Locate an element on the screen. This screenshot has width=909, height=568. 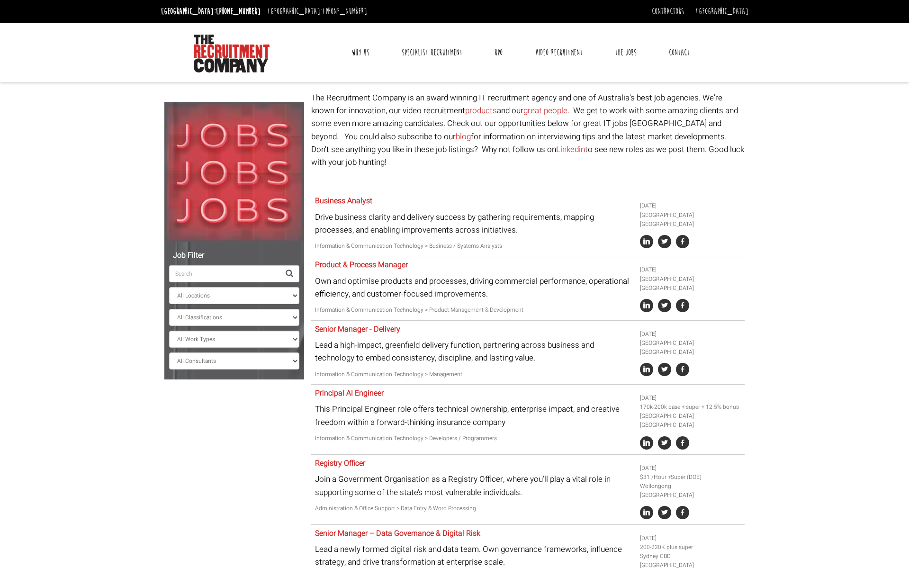
a: Senior Manager – Data Governance & Digital Risk is located at coordinates (397, 533).